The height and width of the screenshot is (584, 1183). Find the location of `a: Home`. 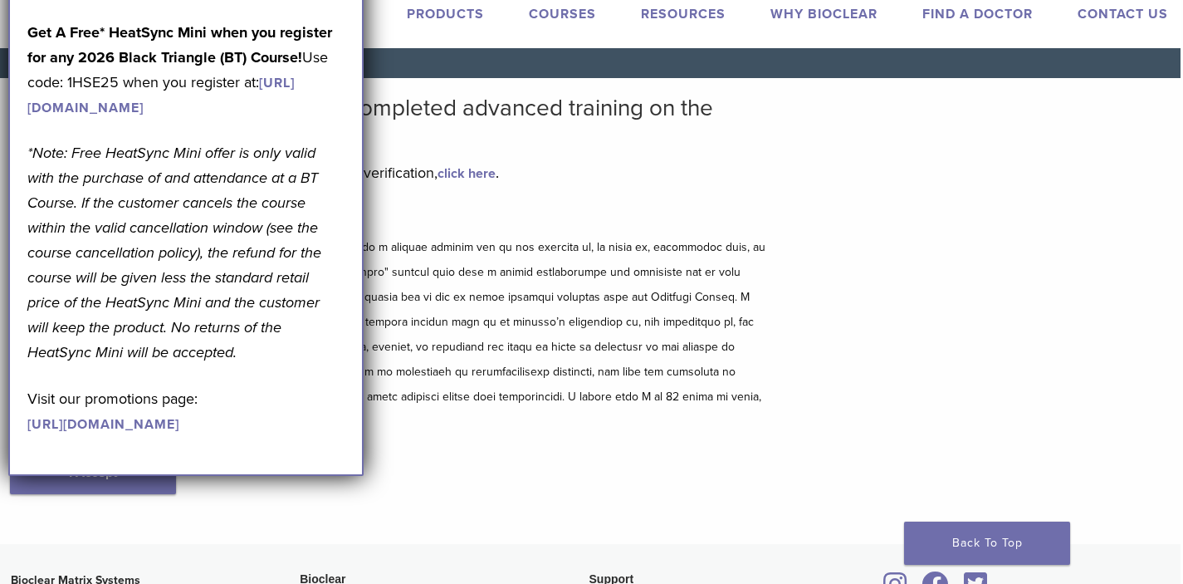

a: Home is located at coordinates (22, 63).